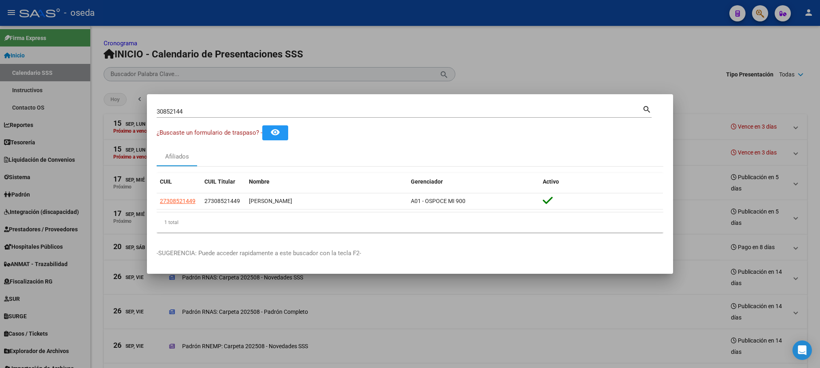 The width and height of the screenshot is (820, 368). Describe the element at coordinates (179, 182) in the screenshot. I see `datatable-header-cell: CUIL` at that location.